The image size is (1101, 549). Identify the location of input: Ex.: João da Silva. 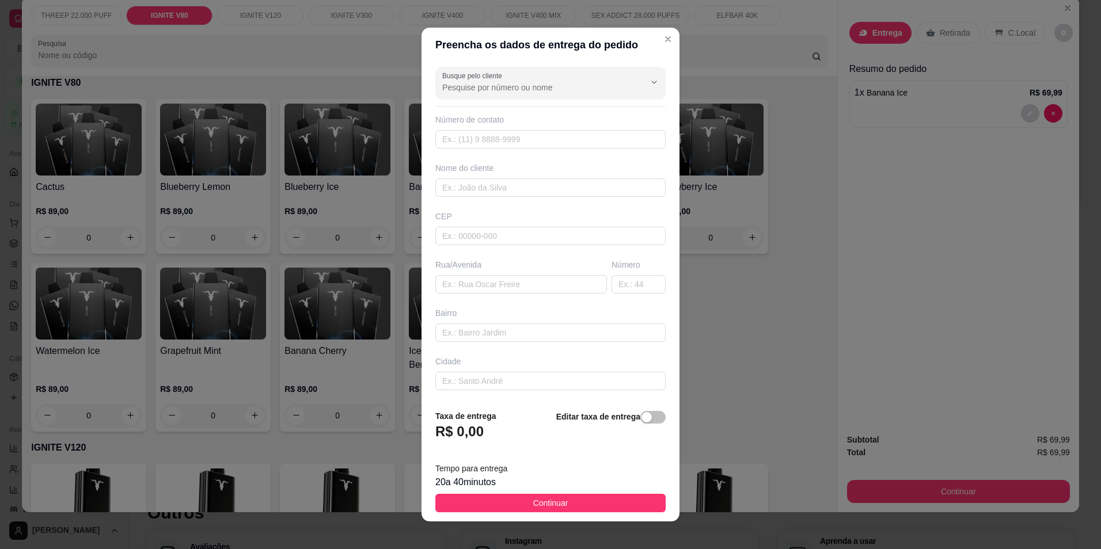
(550, 188).